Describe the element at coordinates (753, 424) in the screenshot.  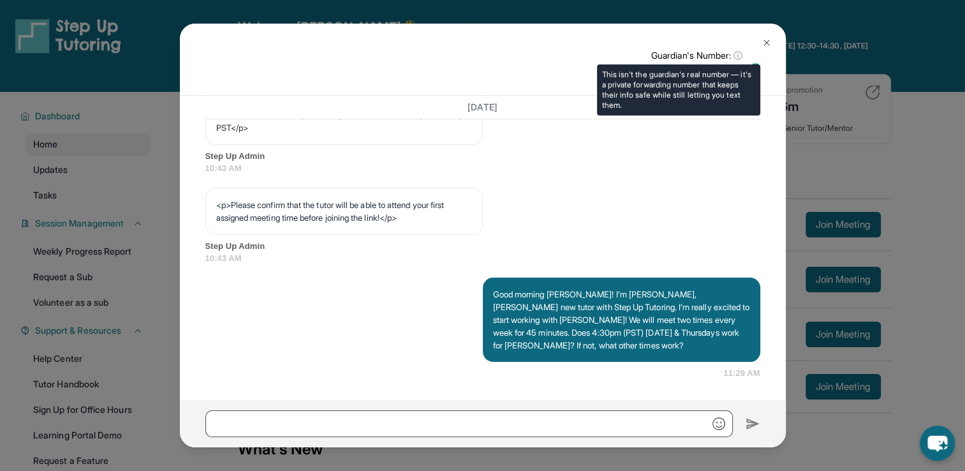
I see `img: Send icon` at that location.